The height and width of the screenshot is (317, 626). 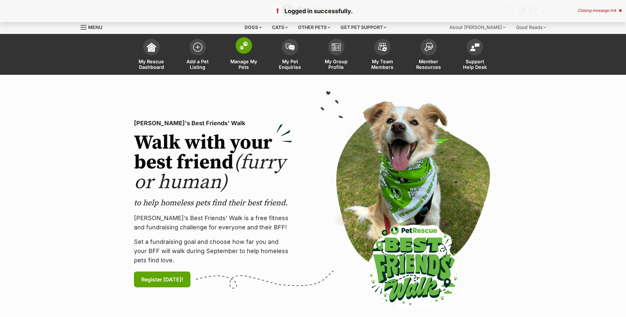 I want to click on div: Cats, so click(x=280, y=27).